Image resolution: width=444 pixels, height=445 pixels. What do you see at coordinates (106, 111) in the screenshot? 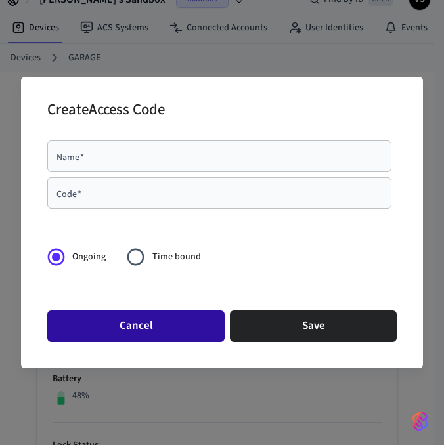
I see `h2: Create Access Code` at bounding box center [106, 111].